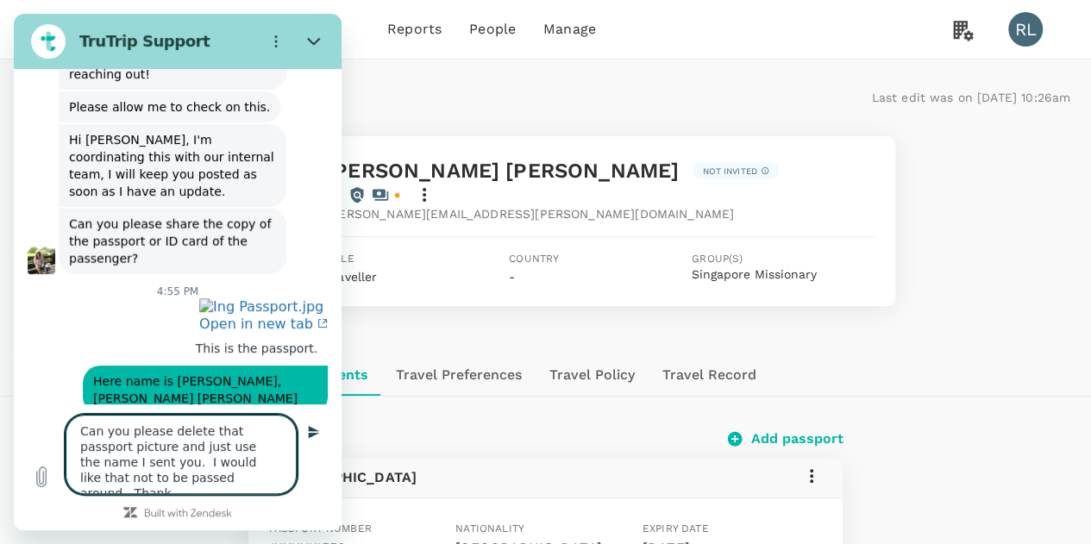 The width and height of the screenshot is (1091, 544). What do you see at coordinates (262, 28) in the screenshot?
I see `button: Options menu` at bounding box center [262, 28].